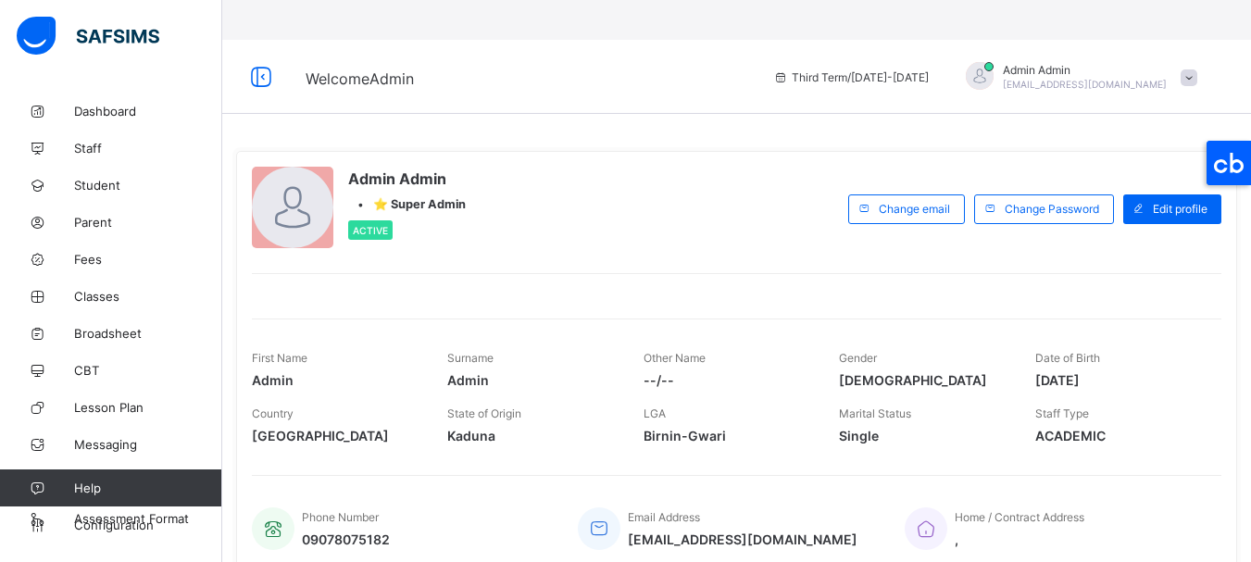  Describe the element at coordinates (148, 408) in the screenshot. I see `span: Lesson Plan` at that location.